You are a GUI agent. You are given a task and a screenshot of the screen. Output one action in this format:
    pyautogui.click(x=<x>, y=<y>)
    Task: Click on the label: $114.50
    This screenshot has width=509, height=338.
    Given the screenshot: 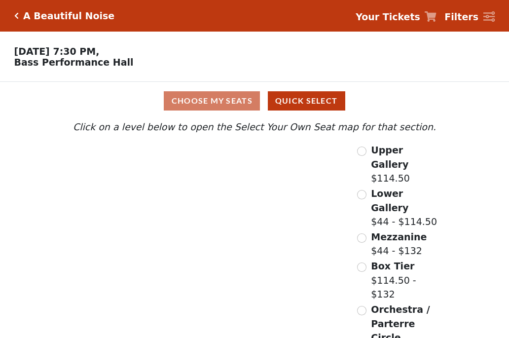 What is the action you would take?
    pyautogui.click(x=404, y=164)
    